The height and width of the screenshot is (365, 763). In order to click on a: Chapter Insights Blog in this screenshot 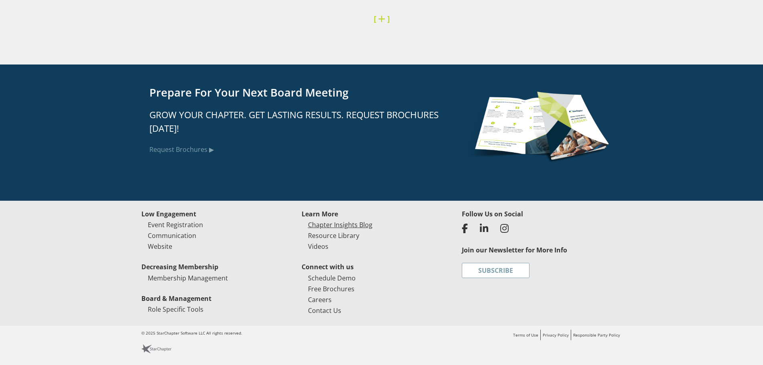, I will do `click(340, 225)`.